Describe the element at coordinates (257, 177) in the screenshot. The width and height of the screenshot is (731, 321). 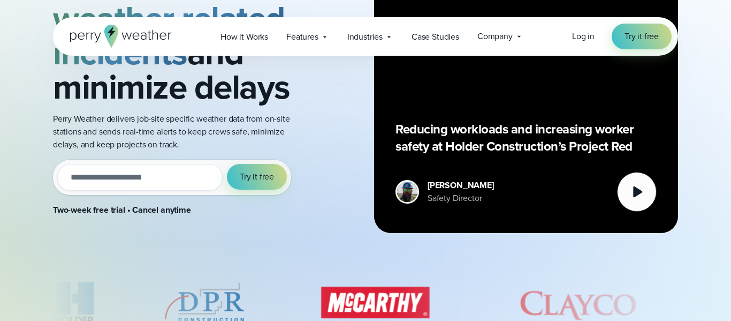
I see `button: Try it free` at that location.